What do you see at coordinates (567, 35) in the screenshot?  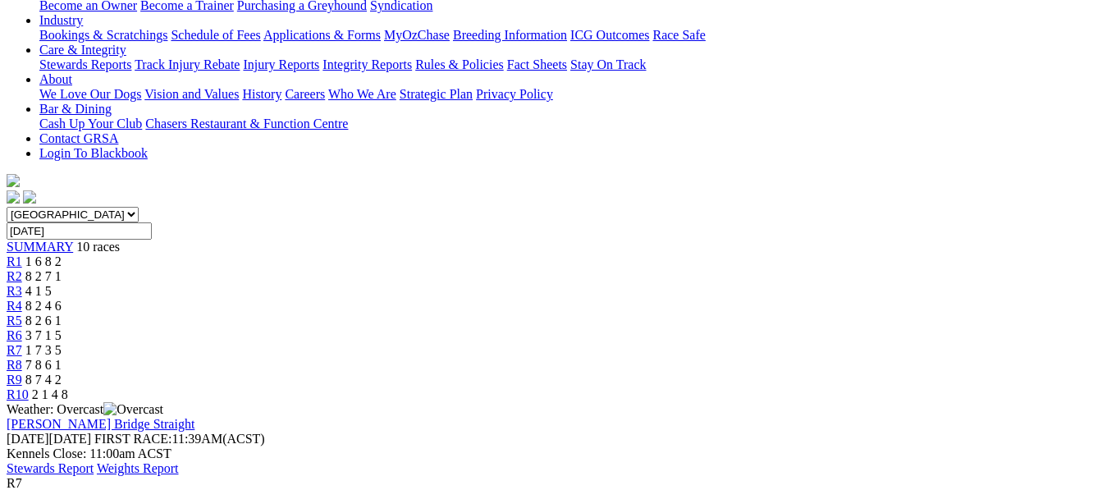 I see `div: Industry` at bounding box center [567, 35].